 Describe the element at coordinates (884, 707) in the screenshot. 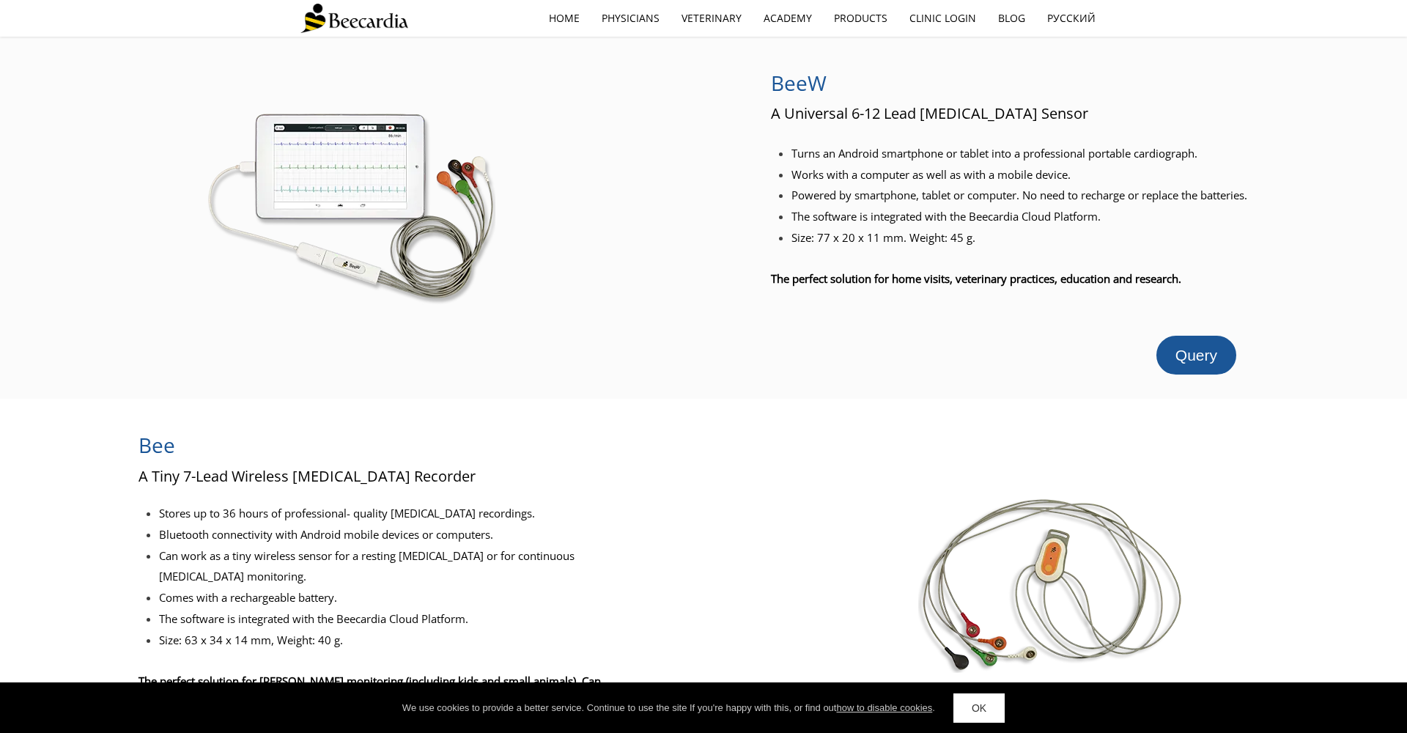

I see `a: how to disable cookies` at that location.